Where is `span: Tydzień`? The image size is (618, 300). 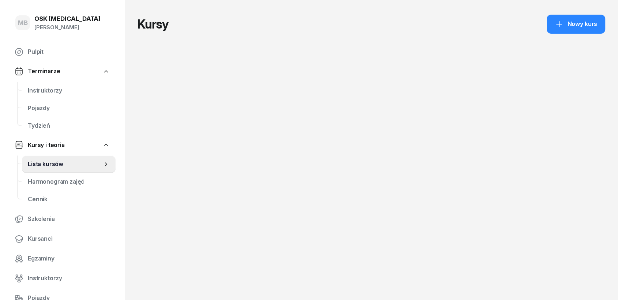
span: Tydzień is located at coordinates (69, 126).